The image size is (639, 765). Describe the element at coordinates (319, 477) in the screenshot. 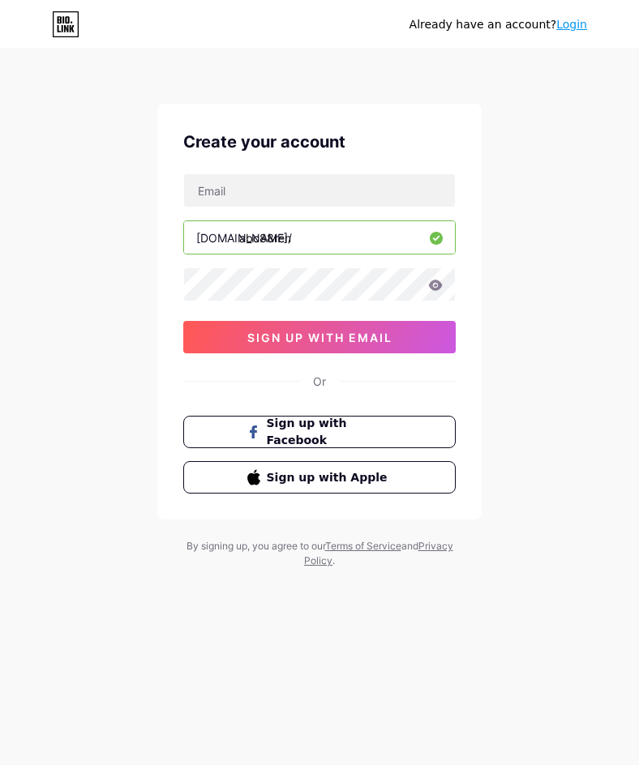

I see `button: Sign up with Apple` at that location.